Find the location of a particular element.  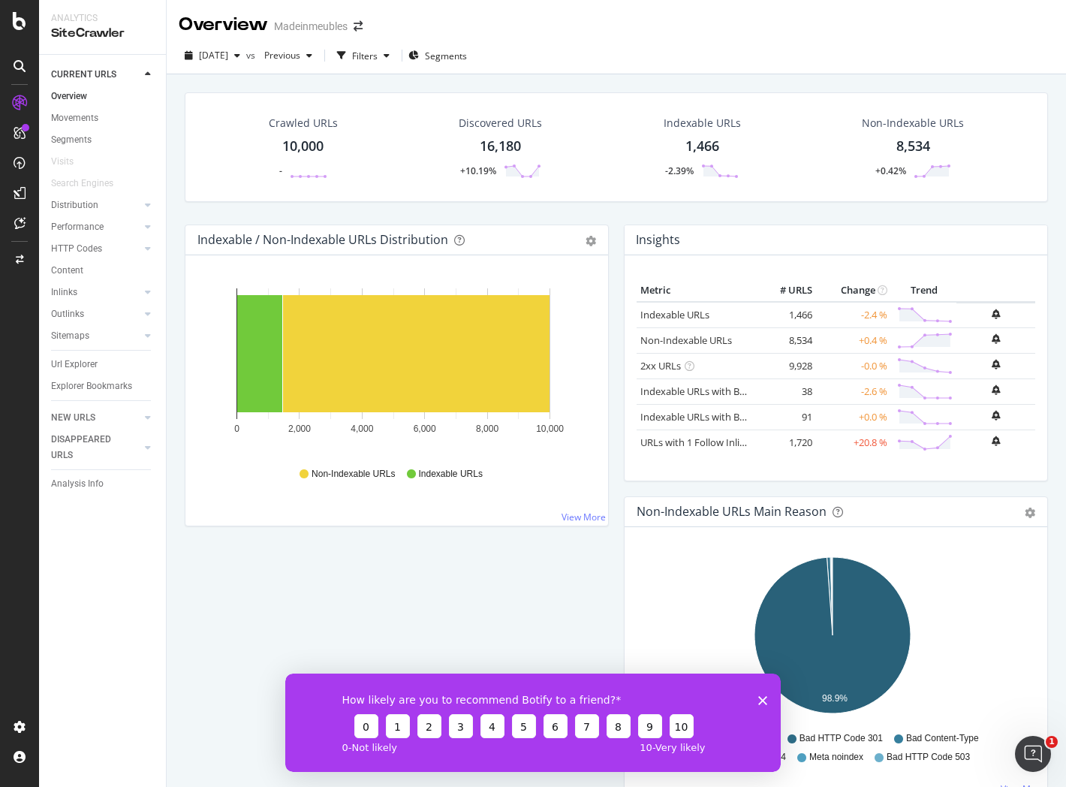

button: 0 is located at coordinates (81, 53).